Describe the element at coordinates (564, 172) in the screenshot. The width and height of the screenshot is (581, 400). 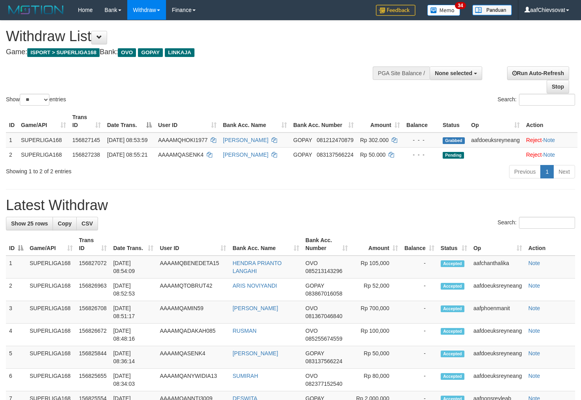
I see `a: Next` at that location.